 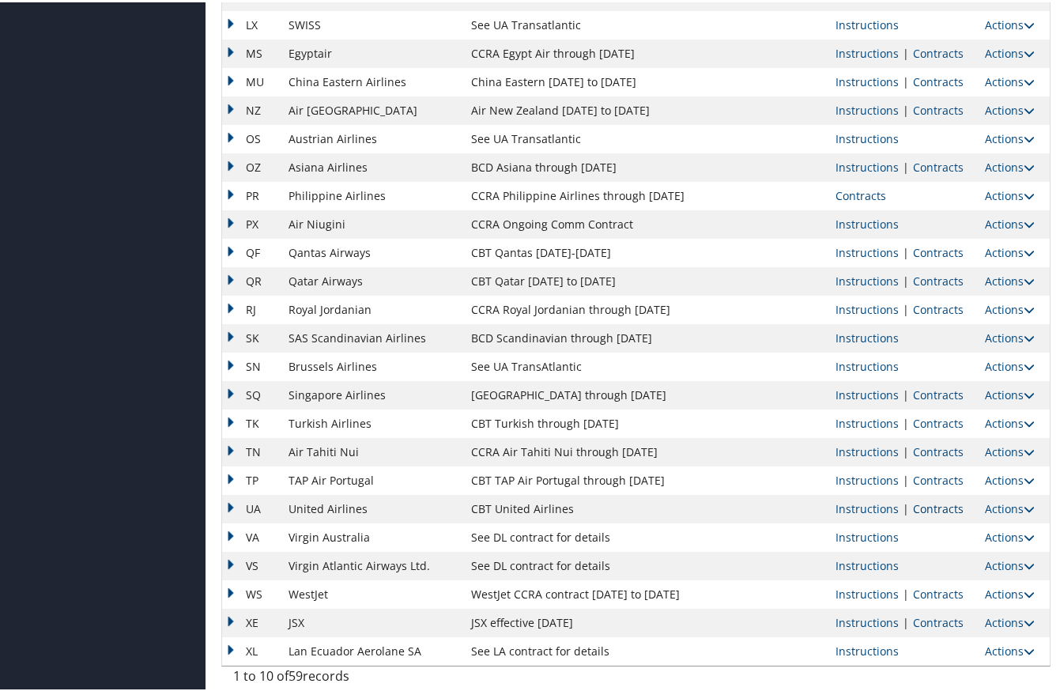 I want to click on td: TP, so click(x=251, y=478).